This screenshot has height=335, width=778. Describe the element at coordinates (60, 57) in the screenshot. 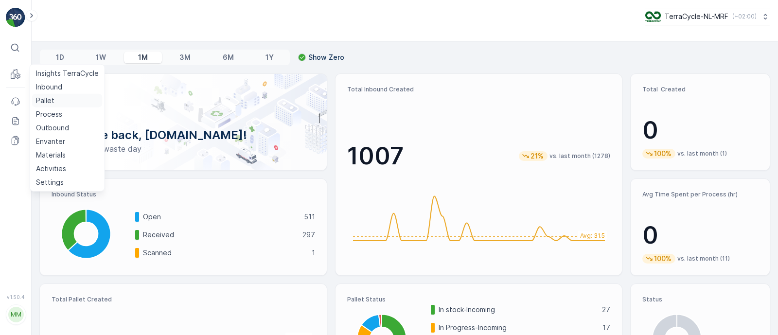

I see `p: 1D` at that location.